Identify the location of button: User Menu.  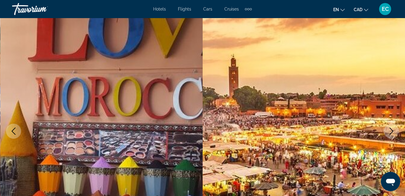
(385, 9).